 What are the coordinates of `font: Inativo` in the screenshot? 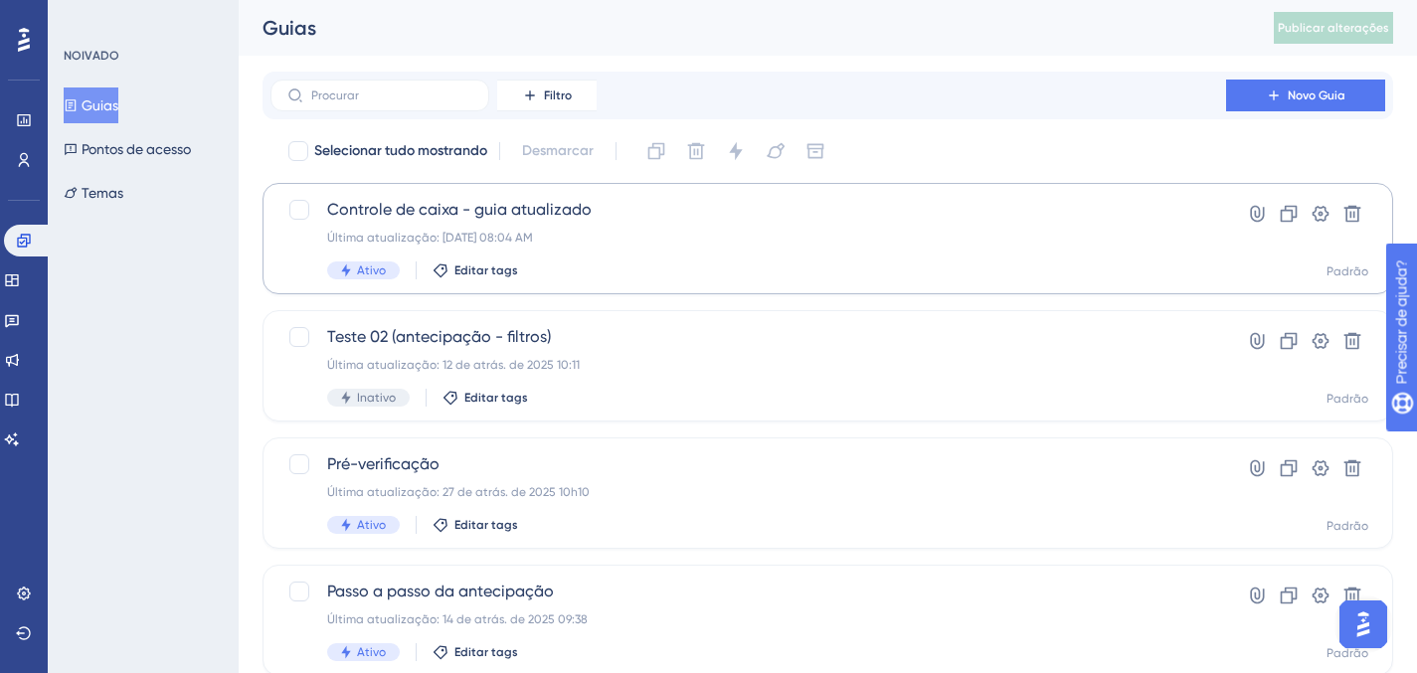 It's located at (376, 398).